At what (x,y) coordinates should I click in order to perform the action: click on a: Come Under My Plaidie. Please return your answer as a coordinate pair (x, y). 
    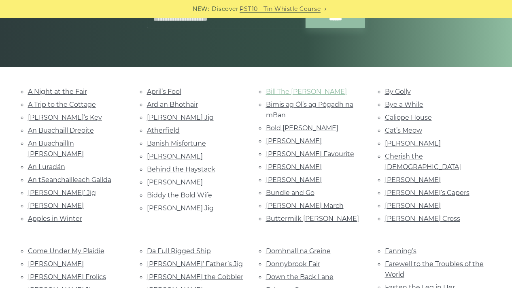
    Looking at the image, I should click on (66, 251).